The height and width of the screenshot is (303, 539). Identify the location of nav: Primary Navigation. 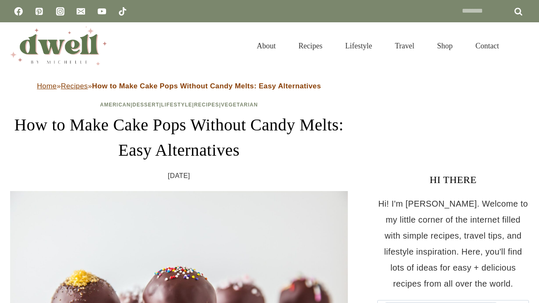
(378, 46).